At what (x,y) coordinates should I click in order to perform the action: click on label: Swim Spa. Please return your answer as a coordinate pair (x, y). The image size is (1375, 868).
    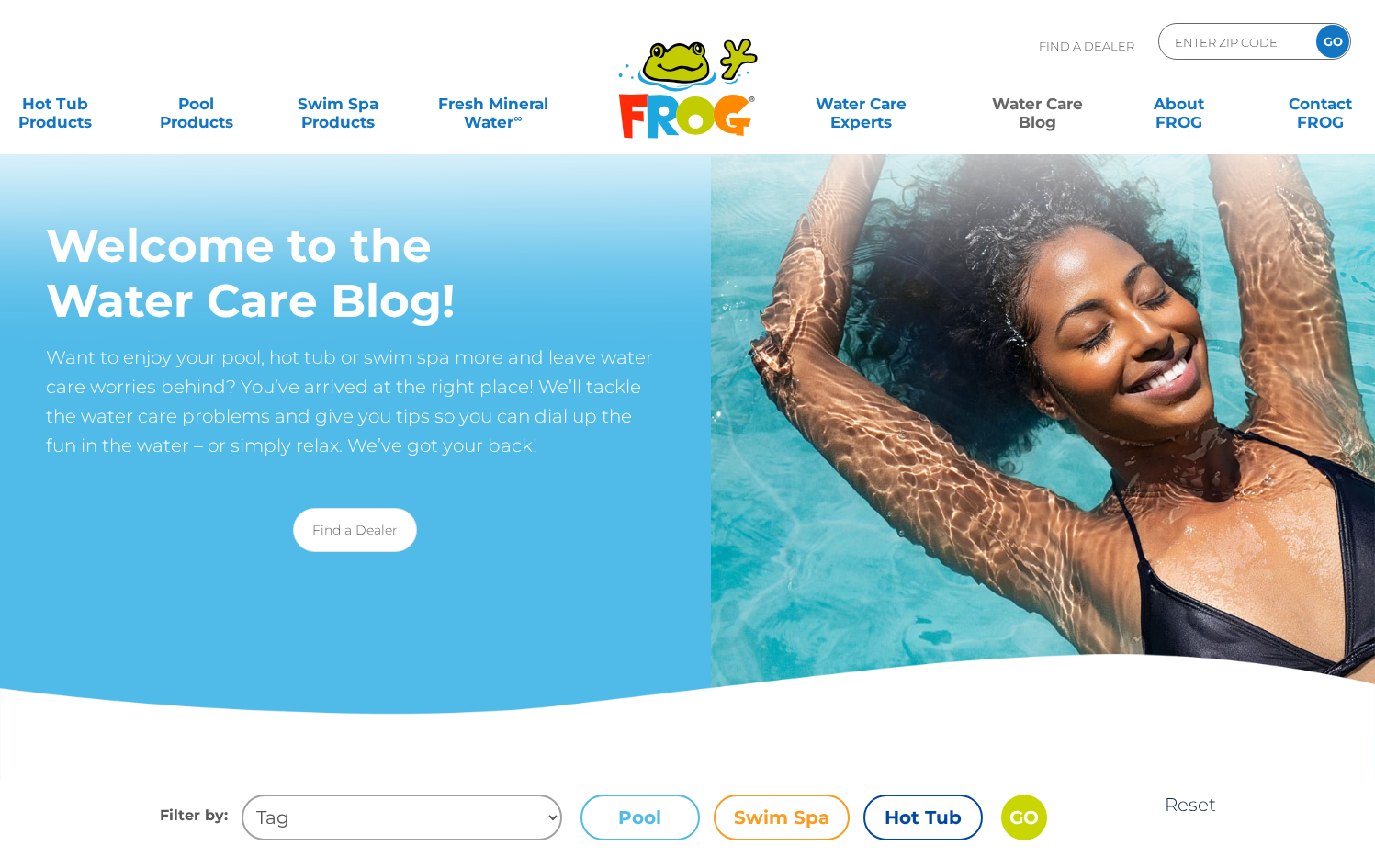
    Looking at the image, I should click on (782, 817).